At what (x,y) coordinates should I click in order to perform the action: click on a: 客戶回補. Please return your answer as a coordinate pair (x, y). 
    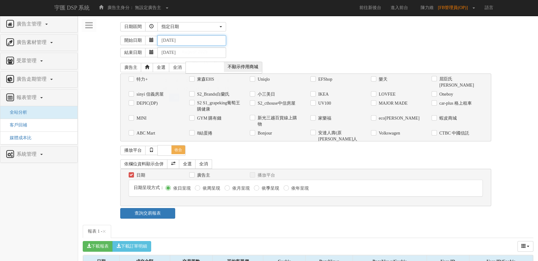
    Looking at the image, I should click on (16, 125).